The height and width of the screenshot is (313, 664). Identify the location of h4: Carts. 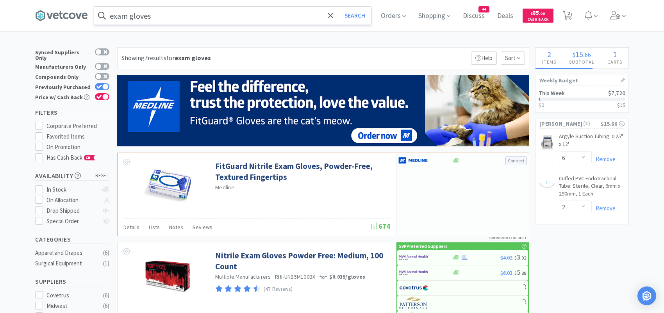
(614, 62).